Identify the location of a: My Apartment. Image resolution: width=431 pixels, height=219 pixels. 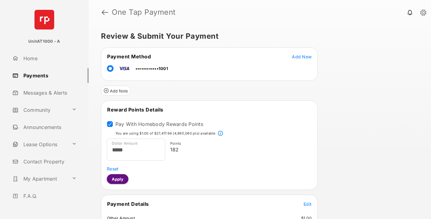
(39, 179).